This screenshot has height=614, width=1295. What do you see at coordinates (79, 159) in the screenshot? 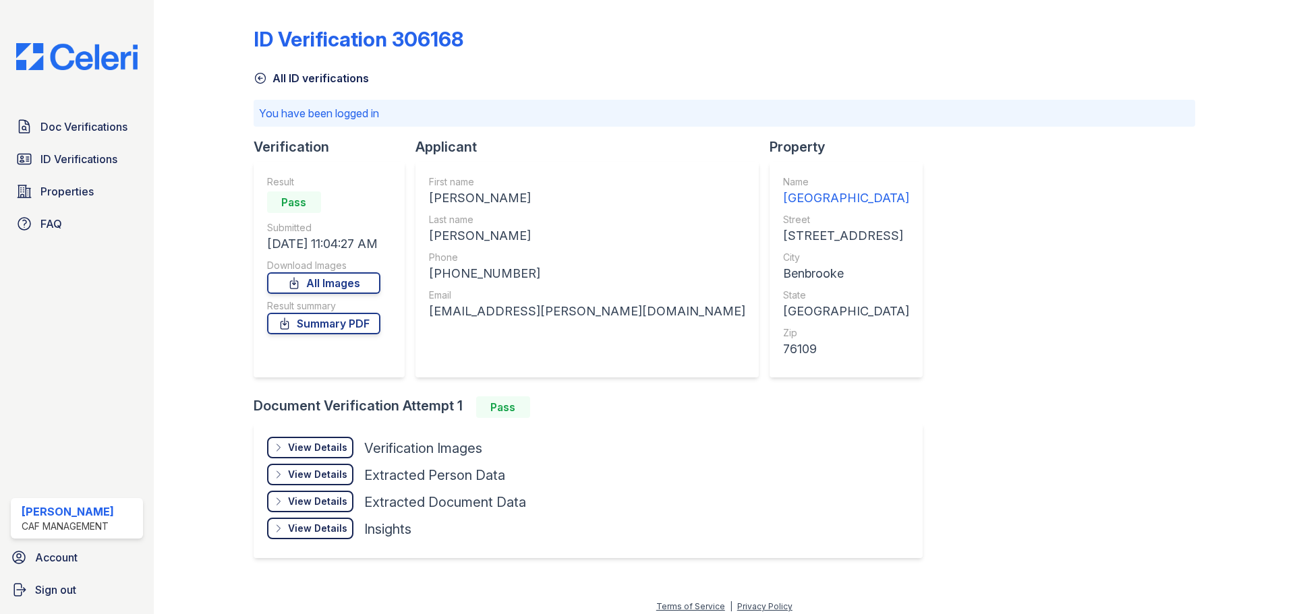
I see `span: ID Verifications` at bounding box center [79, 159].